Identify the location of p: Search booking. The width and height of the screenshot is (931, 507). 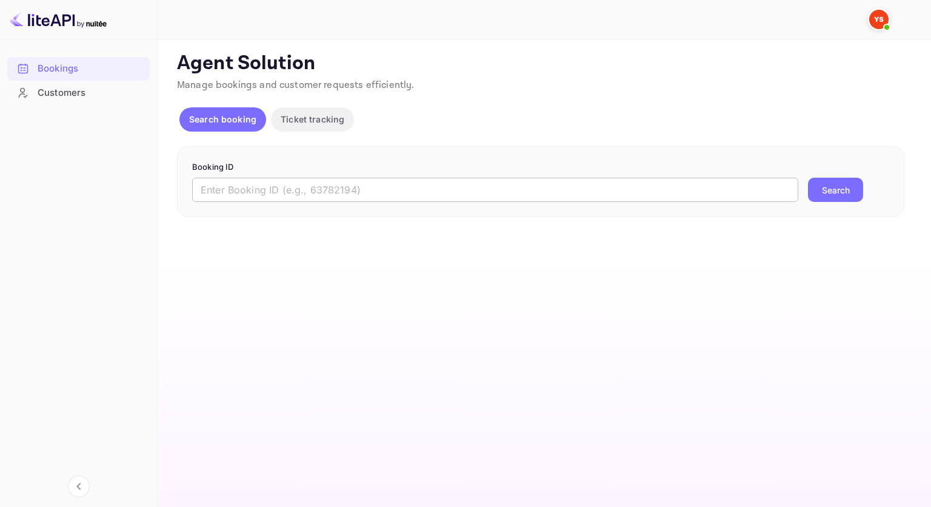
(222, 119).